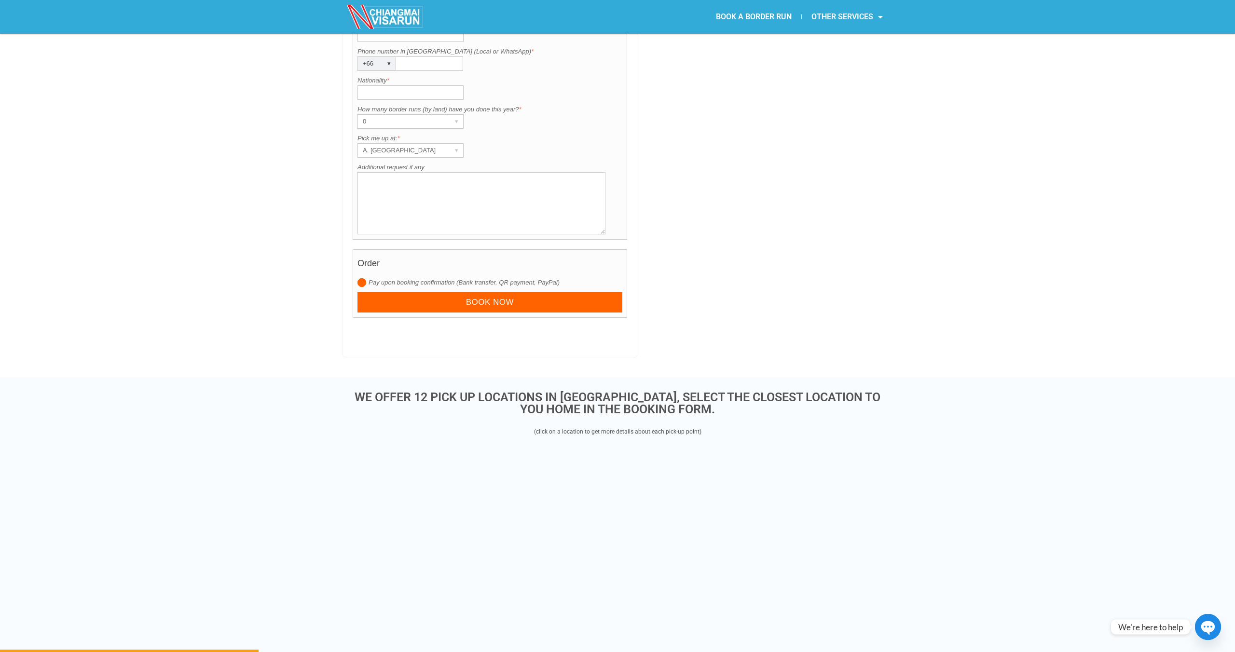 This screenshot has width=1235, height=652. Describe the element at coordinates (490, 167) in the screenshot. I see `label: Additional request if any` at that location.